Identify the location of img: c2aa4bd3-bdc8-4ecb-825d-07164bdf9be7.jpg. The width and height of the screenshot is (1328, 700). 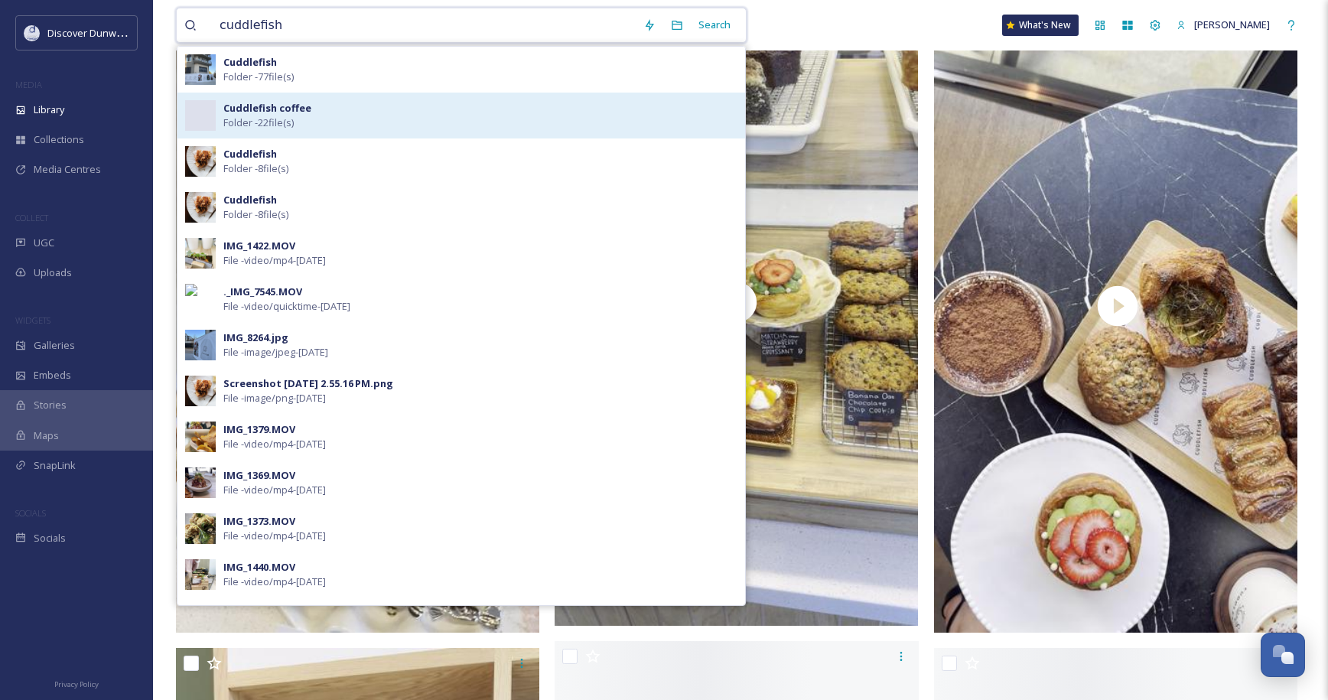
(200, 70).